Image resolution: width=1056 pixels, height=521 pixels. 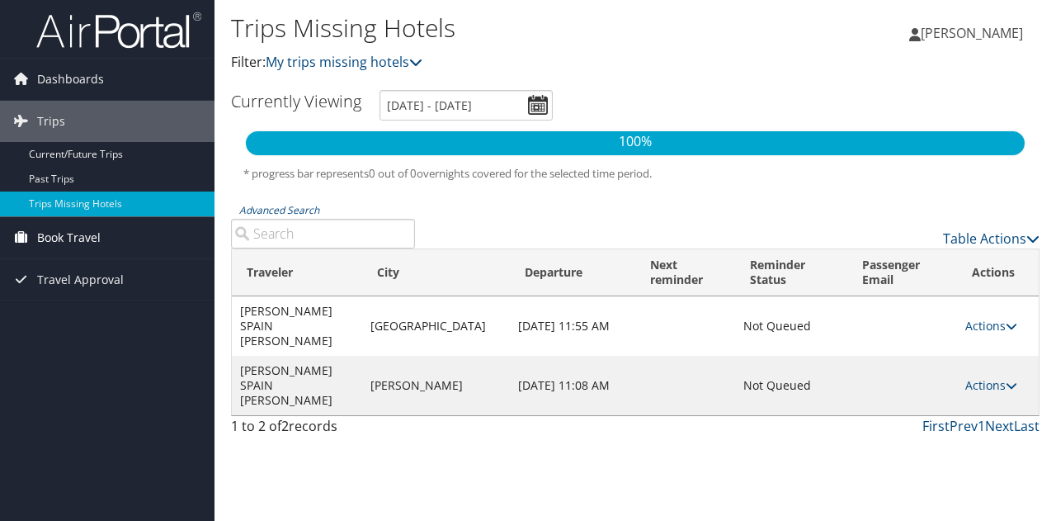 What do you see at coordinates (500, 63) in the screenshot?
I see `p: Filter:` at bounding box center [500, 63].